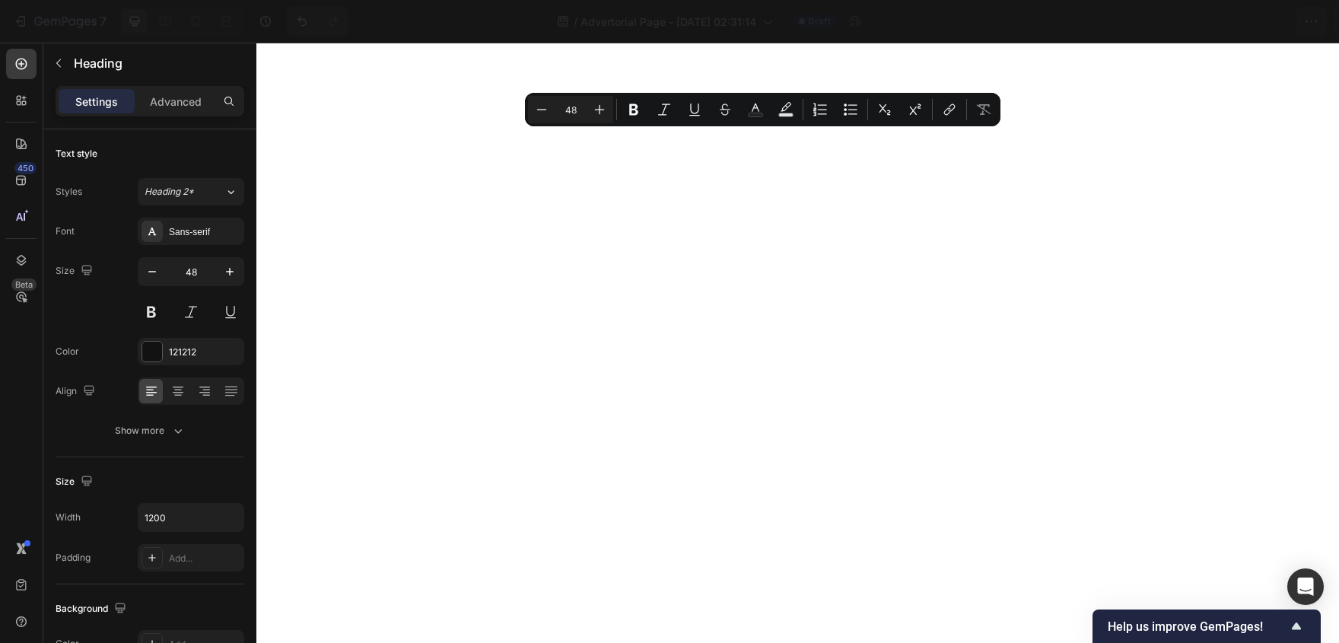 Image resolution: width=1339 pixels, height=643 pixels. What do you see at coordinates (97, 101) in the screenshot?
I see `p: Settings` at bounding box center [97, 101].